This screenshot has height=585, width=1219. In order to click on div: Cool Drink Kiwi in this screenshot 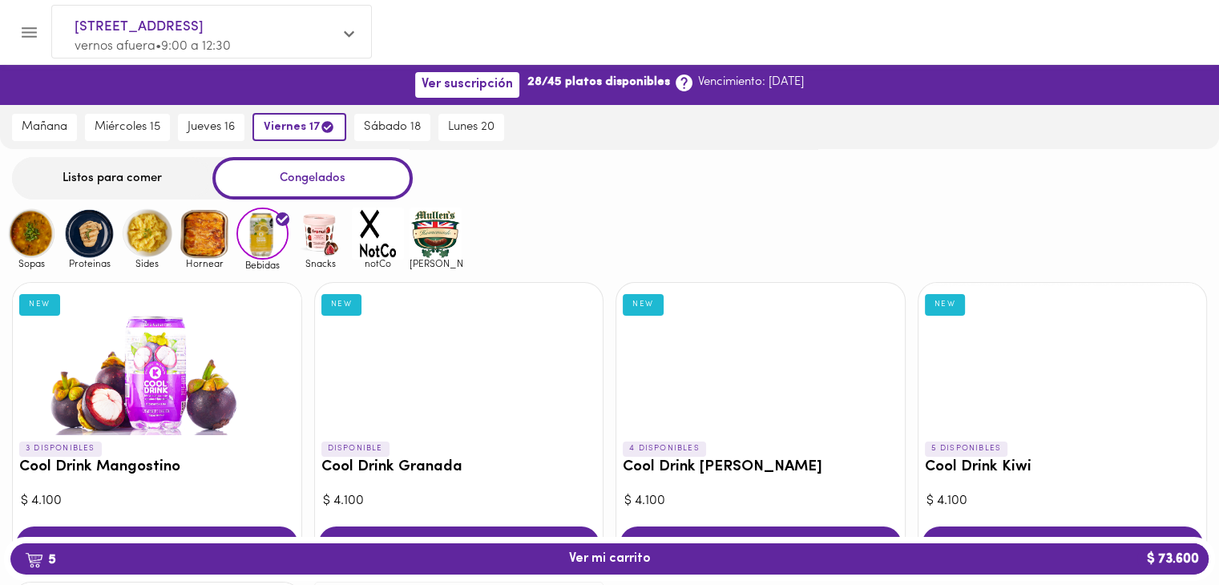, I will do `click(1062, 359)`.